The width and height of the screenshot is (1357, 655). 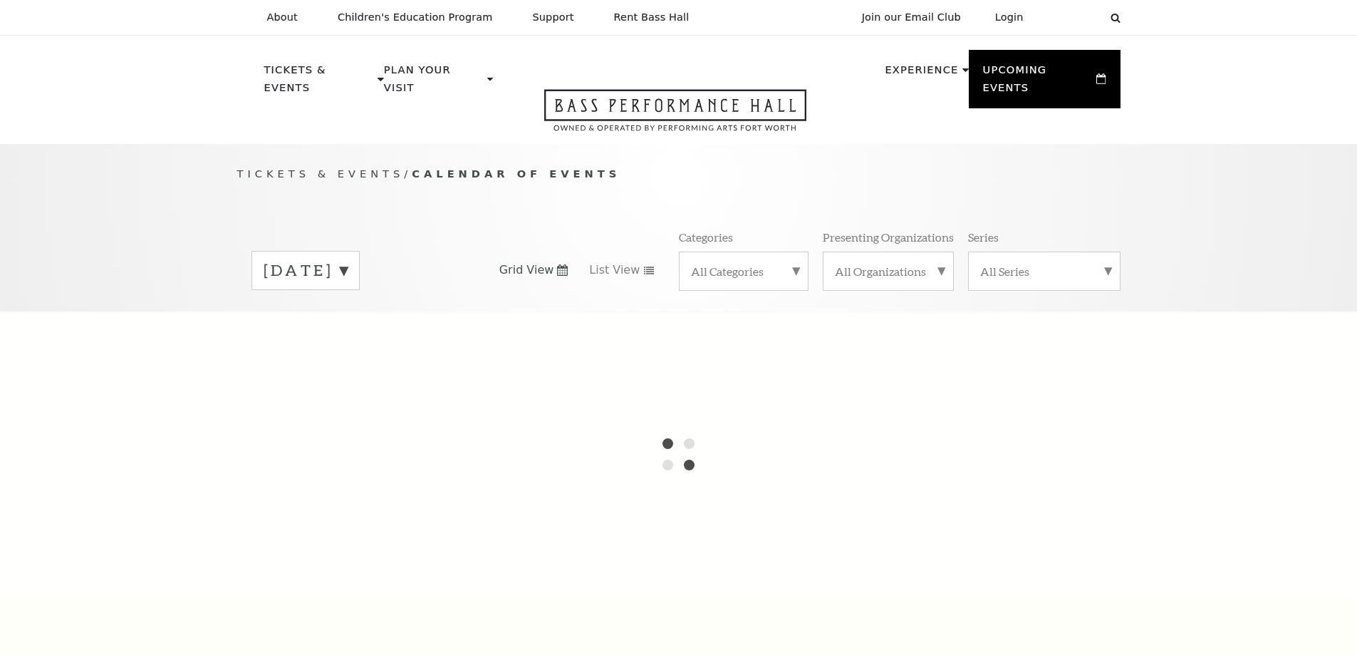 I want to click on label: All Organizations, so click(x=889, y=271).